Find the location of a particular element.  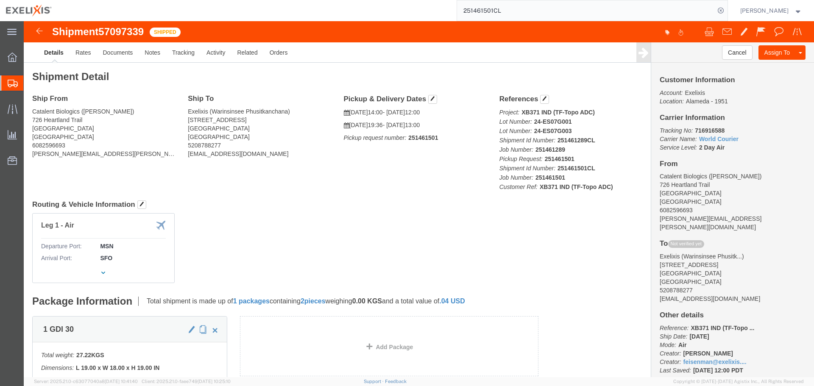

a: Support is located at coordinates (374, 381).